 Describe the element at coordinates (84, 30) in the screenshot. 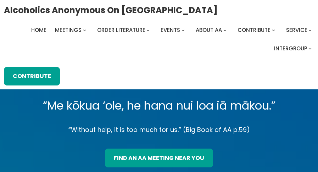

I see `button: Meetings submenu` at that location.